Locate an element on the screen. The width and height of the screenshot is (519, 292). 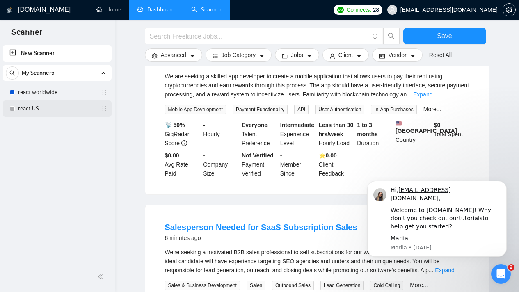
span: Scanner is located at coordinates (27, 35).